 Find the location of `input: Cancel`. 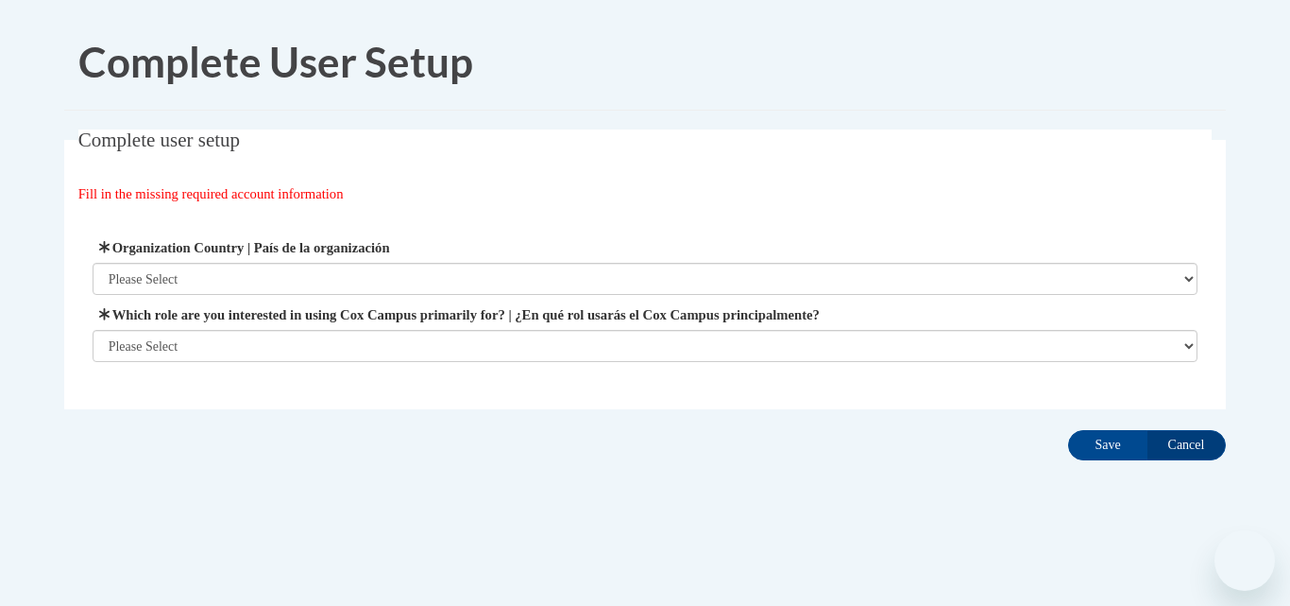

input: Cancel is located at coordinates (1187, 445).